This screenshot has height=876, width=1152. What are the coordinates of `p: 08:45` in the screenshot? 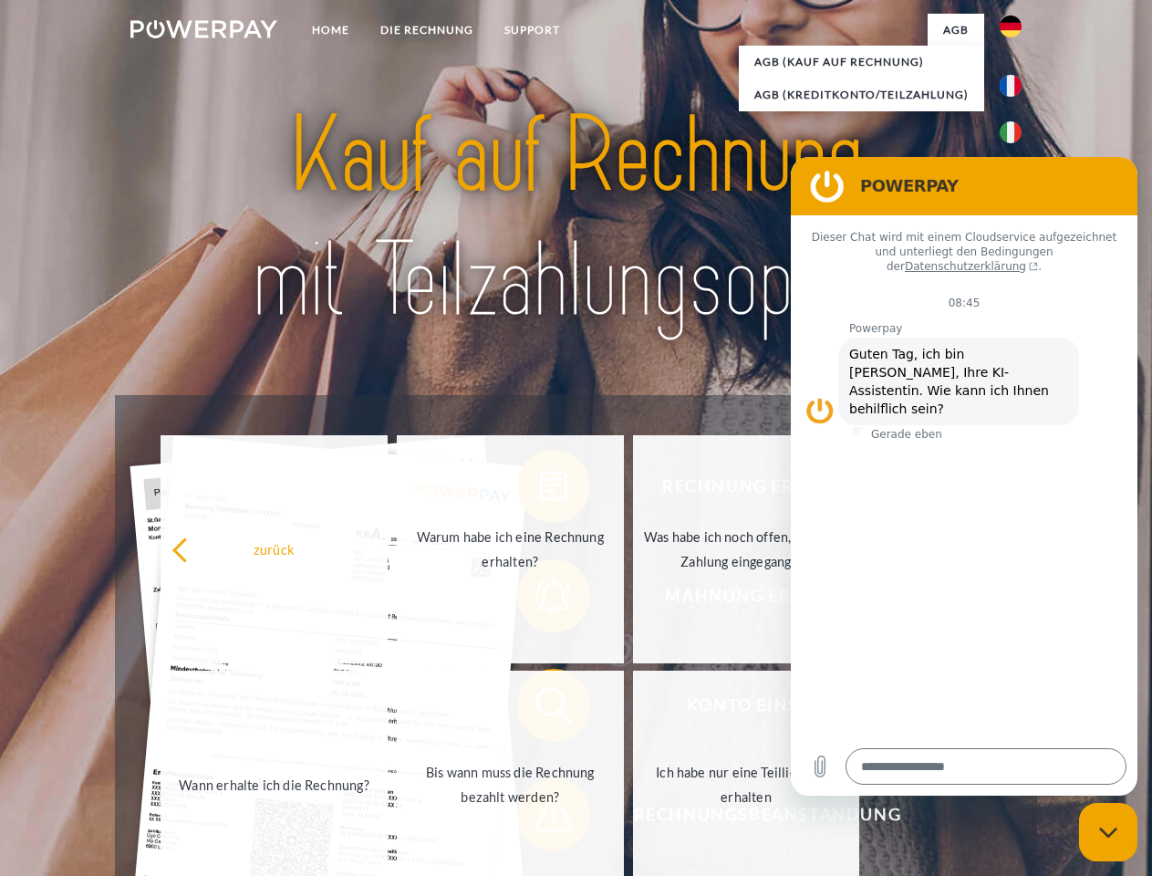 It's located at (173, 146).